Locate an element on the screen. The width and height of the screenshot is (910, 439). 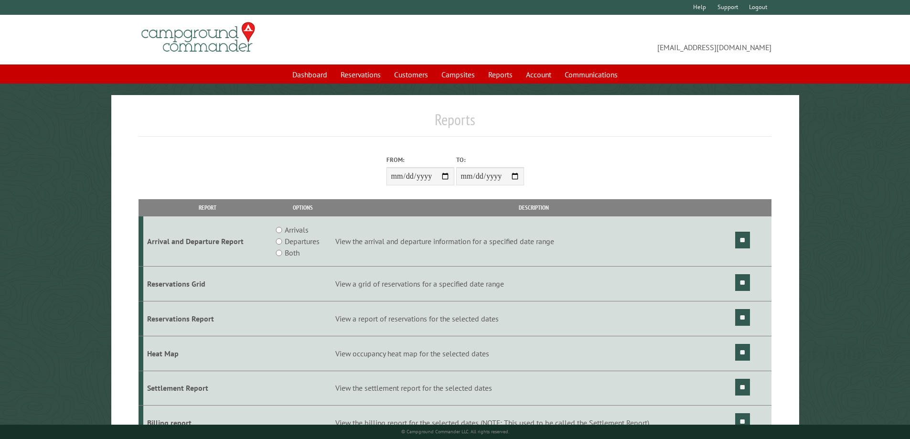
a: Reservations is located at coordinates (361, 75).